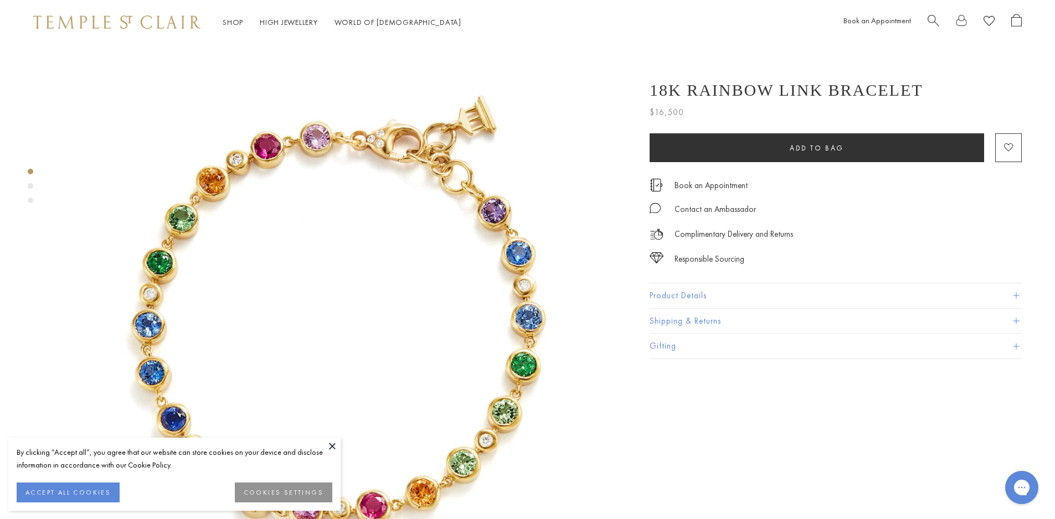 This screenshot has height=519, width=1055. Describe the element at coordinates (933, 22) in the screenshot. I see `a: Search` at that location.